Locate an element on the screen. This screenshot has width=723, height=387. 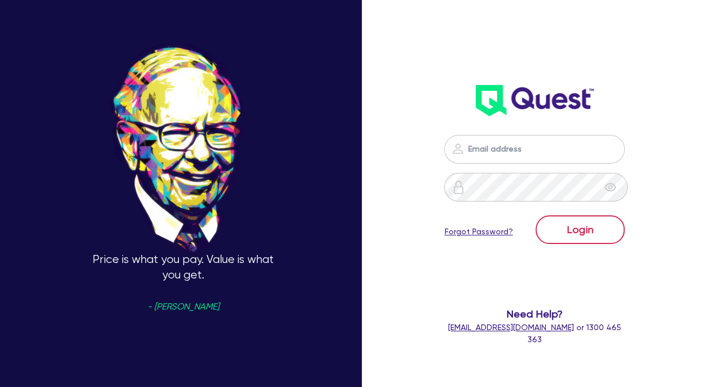
span: or 1300 465 363 is located at coordinates (534, 333).